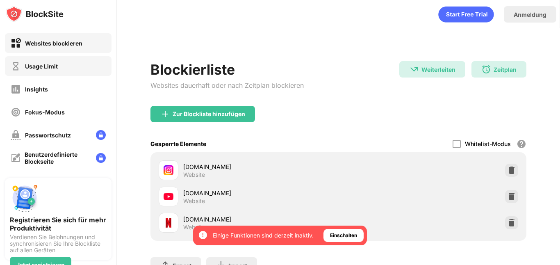 Image resolution: width=560 pixels, height=265 pixels. I want to click on div: Usage Limit, so click(41, 66).